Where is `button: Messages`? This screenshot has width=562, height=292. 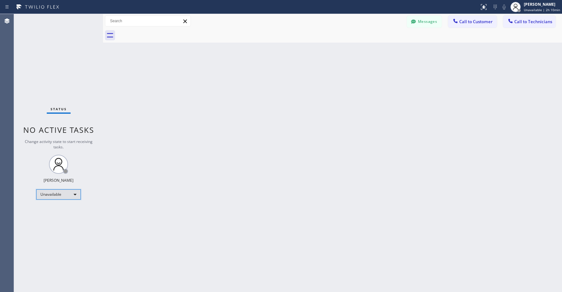 button: Messages is located at coordinates (424, 22).